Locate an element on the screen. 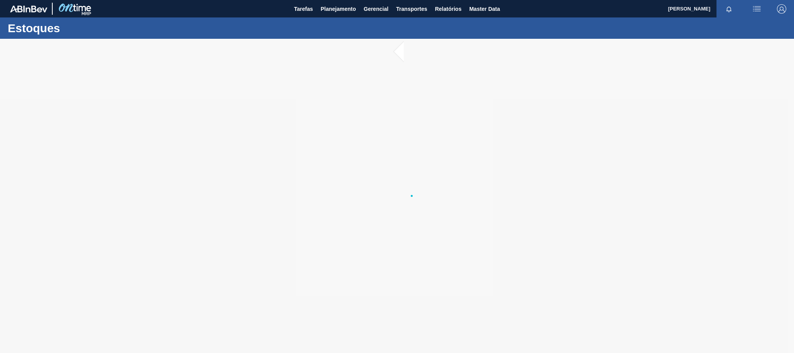 The image size is (794, 353). span: Transportes is located at coordinates (412, 9).